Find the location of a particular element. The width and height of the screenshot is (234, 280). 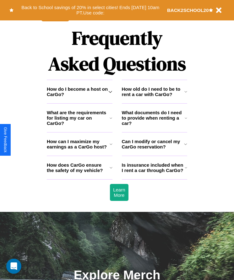

h3: Is insurance included when I rent a car through CarGo? is located at coordinates (153, 168).